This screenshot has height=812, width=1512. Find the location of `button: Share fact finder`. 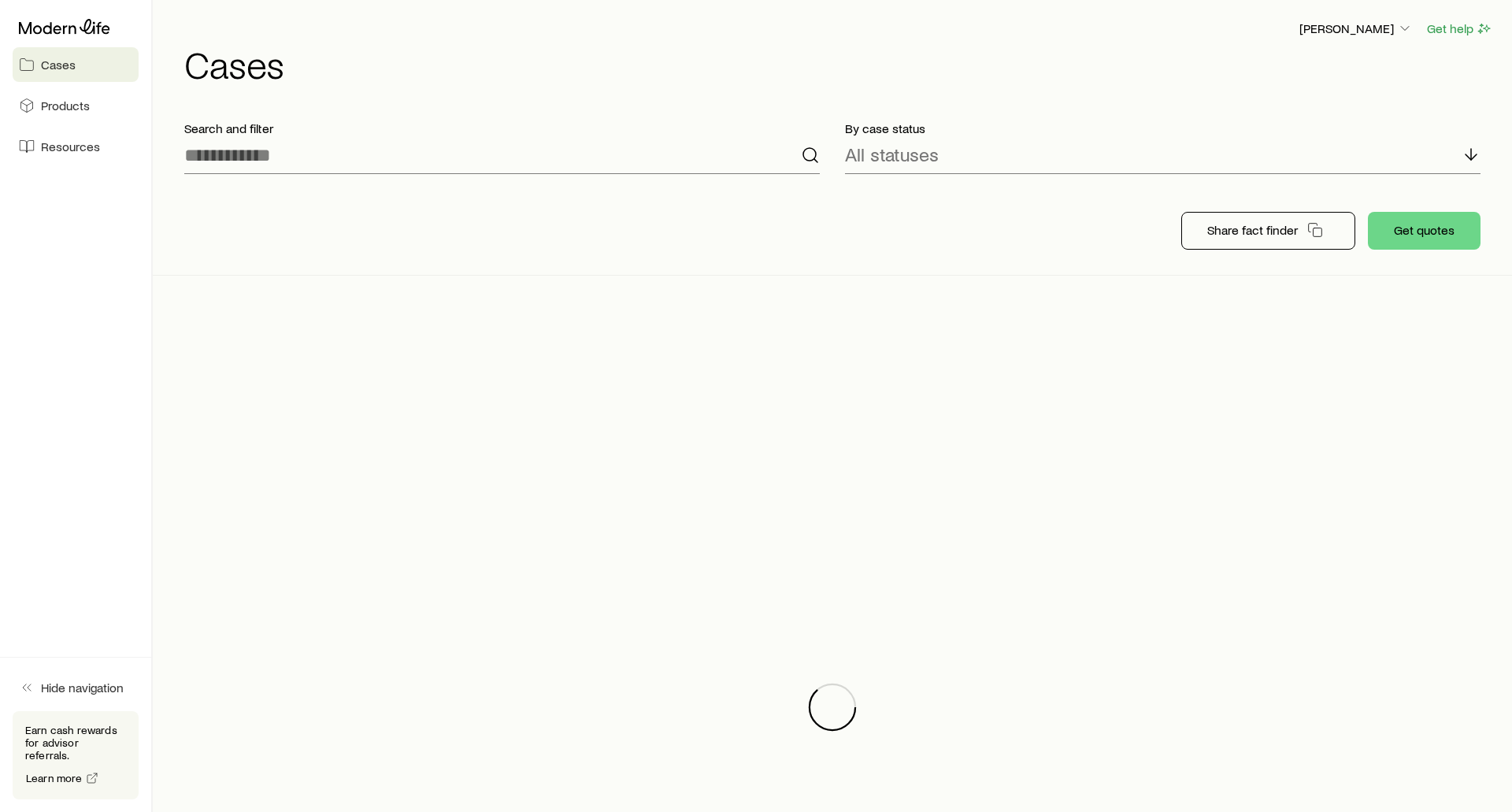

button: Share fact finder is located at coordinates (1268, 231).